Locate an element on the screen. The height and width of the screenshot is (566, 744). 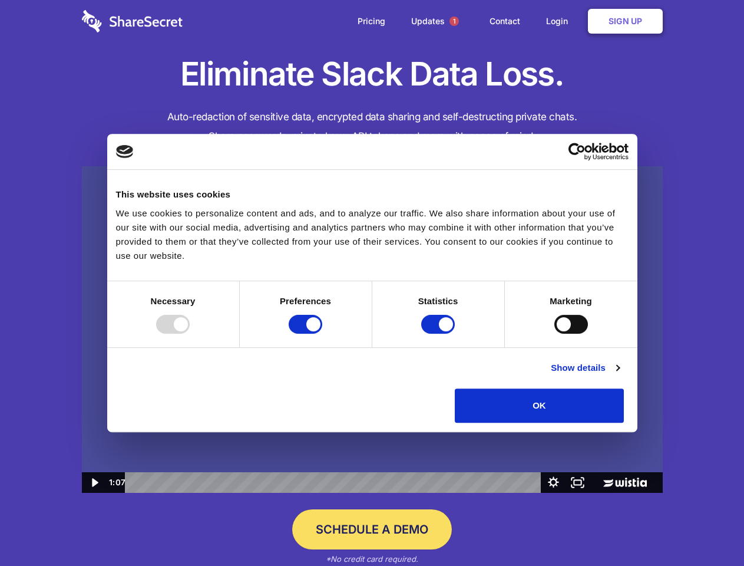
span: 1 is located at coordinates (454, 21).